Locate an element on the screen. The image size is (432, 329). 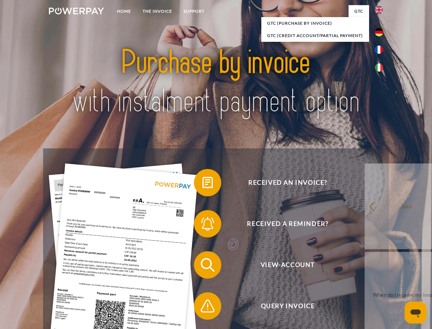
span: Received a reminder? is located at coordinates (288, 224).